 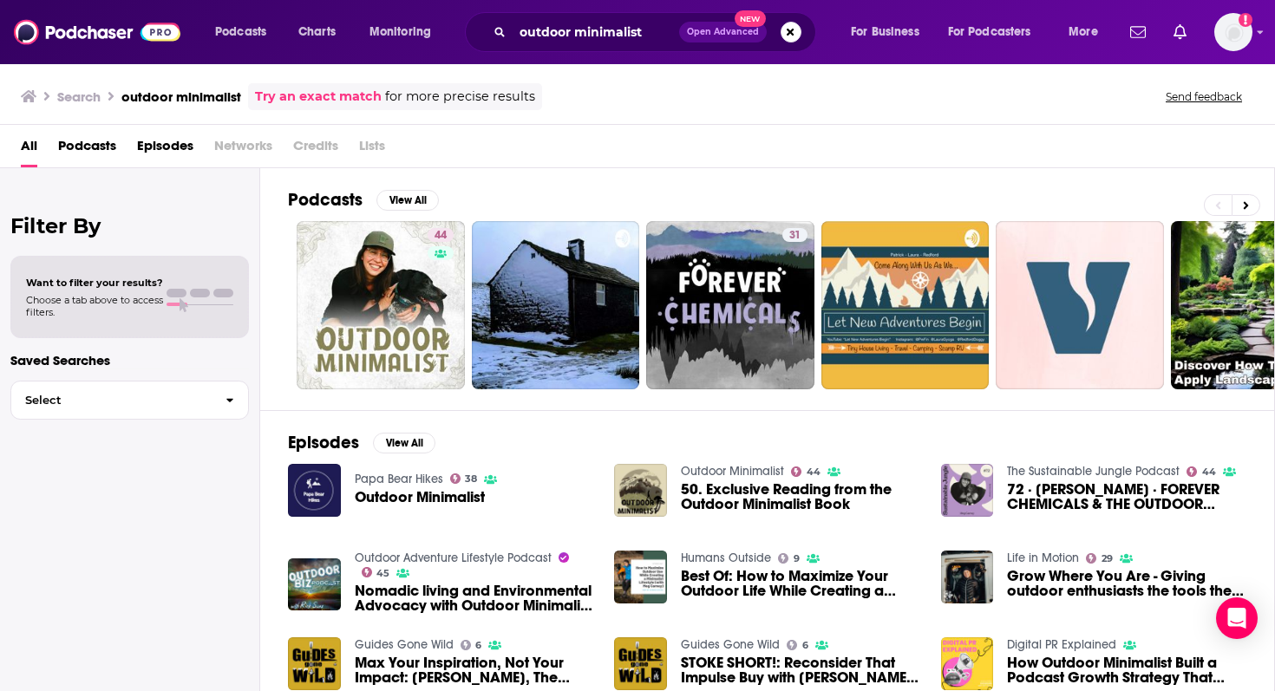 What do you see at coordinates (640, 577) in the screenshot?
I see `img: Best Of: How to Maximize Your Outdoor Life While Creating a Minimalist Lifestyle (Meg Carney, out...` at bounding box center [640, 577].